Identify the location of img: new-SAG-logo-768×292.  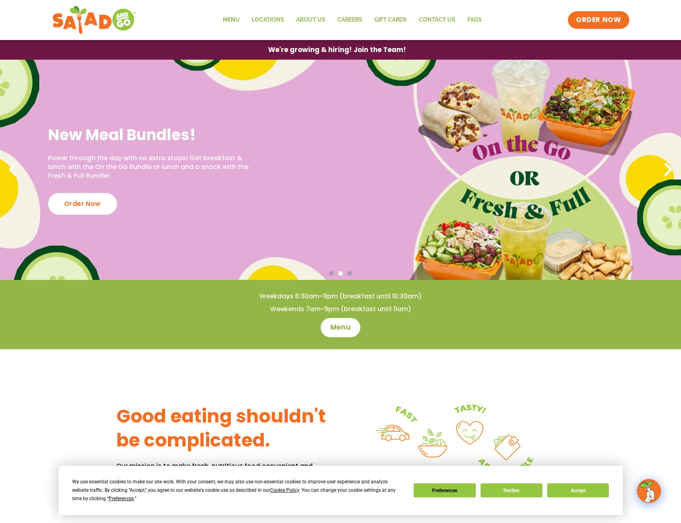
(94, 20).